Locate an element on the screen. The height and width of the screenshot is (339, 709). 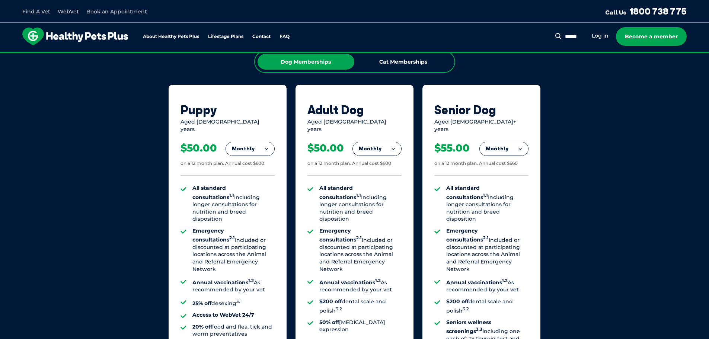
strong: Seniors wellness screenings is located at coordinates (468, 327).